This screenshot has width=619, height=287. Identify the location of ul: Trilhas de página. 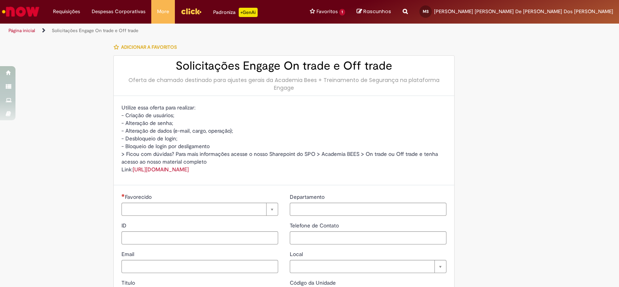
(206, 31).